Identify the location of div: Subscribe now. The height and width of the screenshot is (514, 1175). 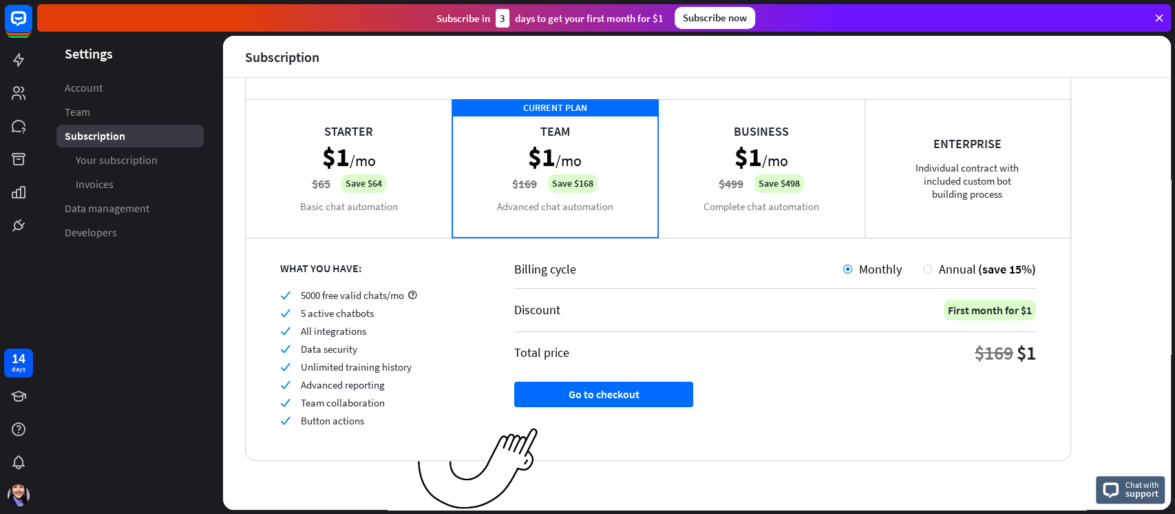
(715, 18).